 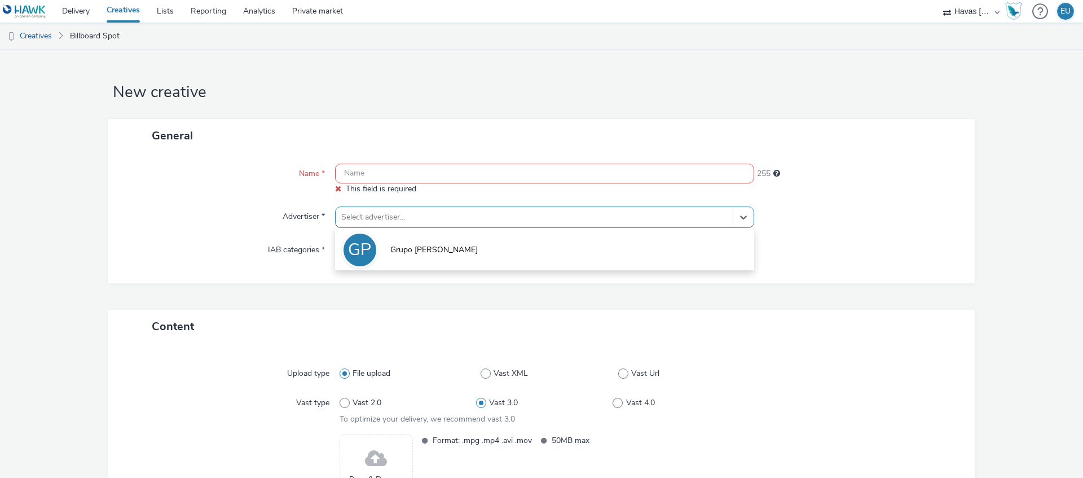 I want to click on span: File upload, so click(x=371, y=373).